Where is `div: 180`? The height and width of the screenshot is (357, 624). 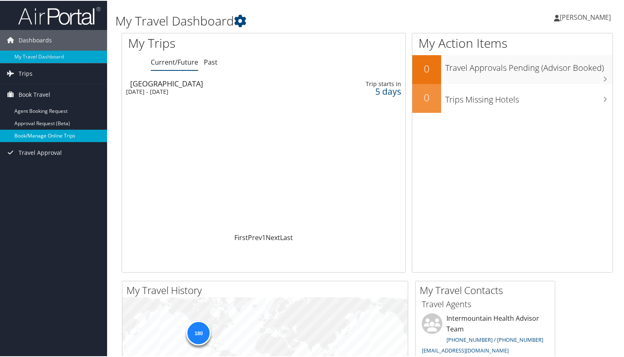 div: 180 is located at coordinates (199, 332).